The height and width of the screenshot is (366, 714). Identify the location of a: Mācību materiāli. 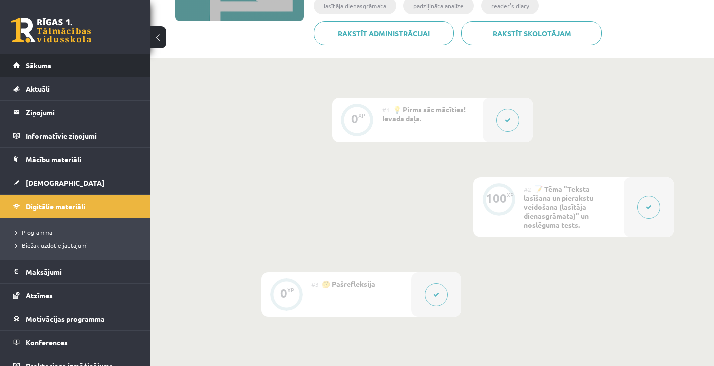
(75, 159).